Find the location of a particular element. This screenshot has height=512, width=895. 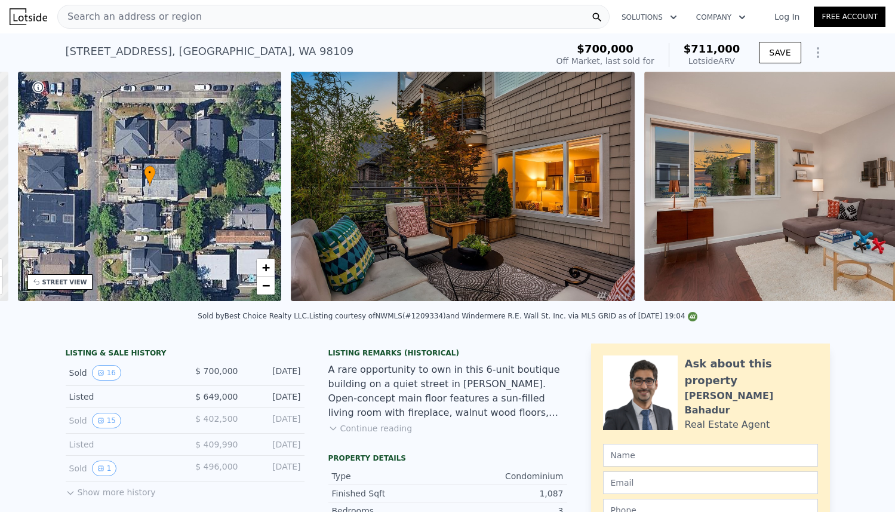

img: Sale: 115476030 Parcel: 98161702 is located at coordinates (463, 186).